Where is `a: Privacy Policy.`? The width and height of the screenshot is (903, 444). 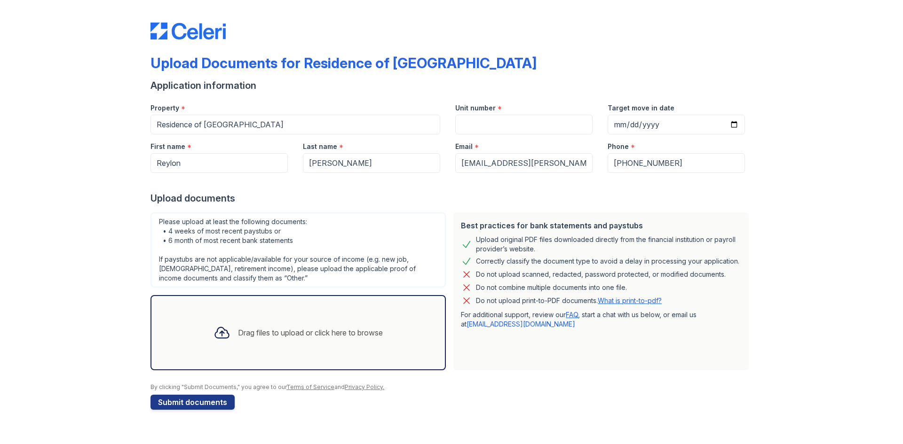 a: Privacy Policy. is located at coordinates (364, 387).